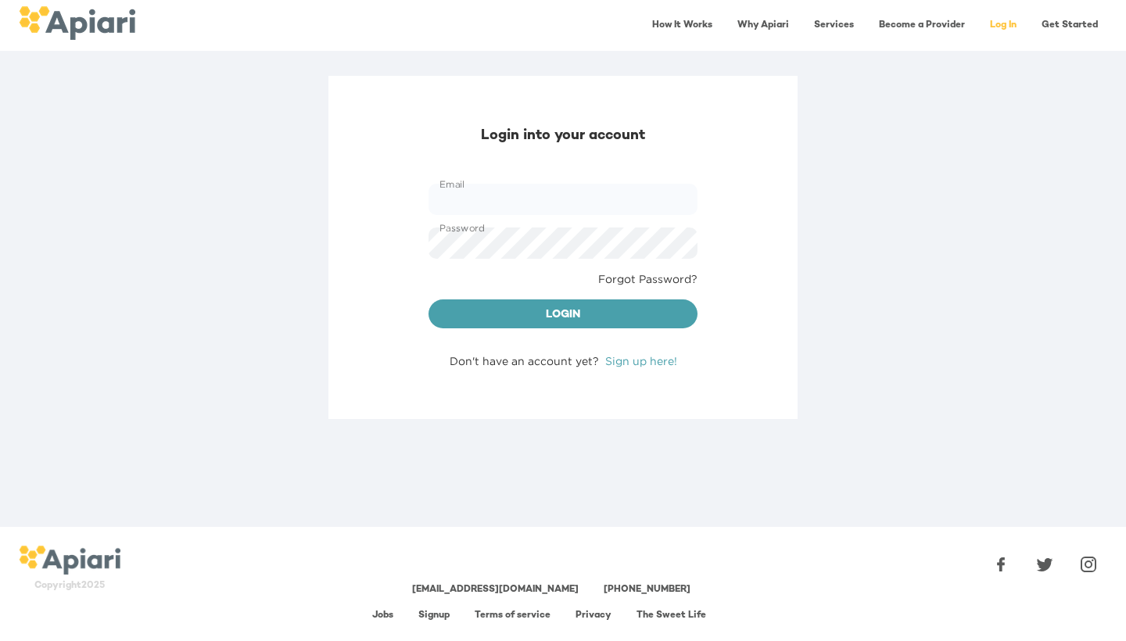  Describe the element at coordinates (1003, 25) in the screenshot. I see `a: Log In` at that location.